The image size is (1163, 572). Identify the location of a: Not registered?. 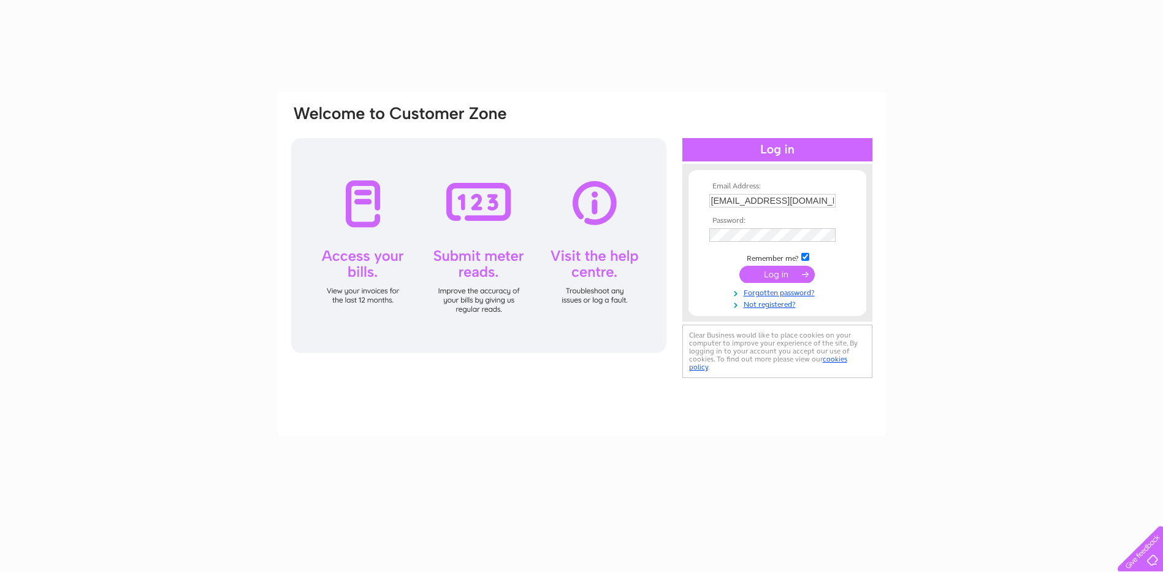
(779, 303).